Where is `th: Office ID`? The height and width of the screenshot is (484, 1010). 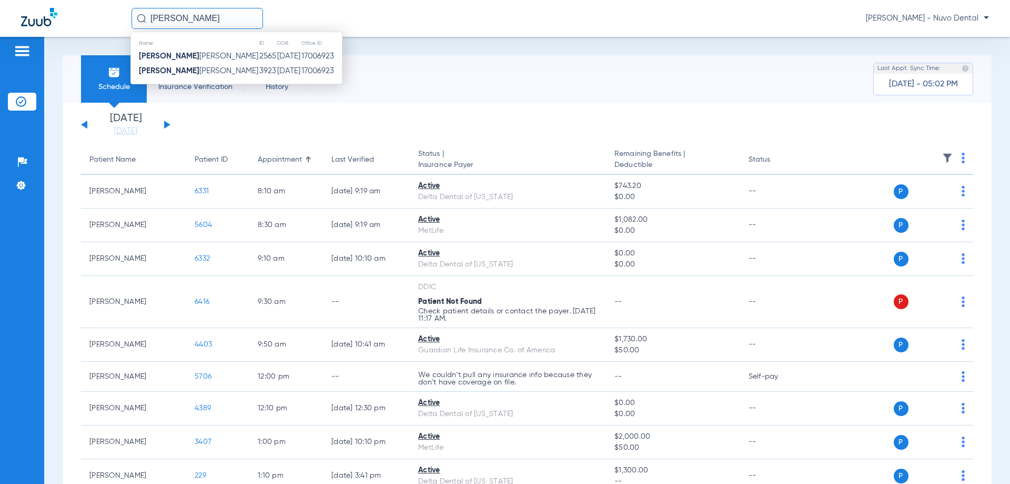
th: Office ID is located at coordinates (322, 43).